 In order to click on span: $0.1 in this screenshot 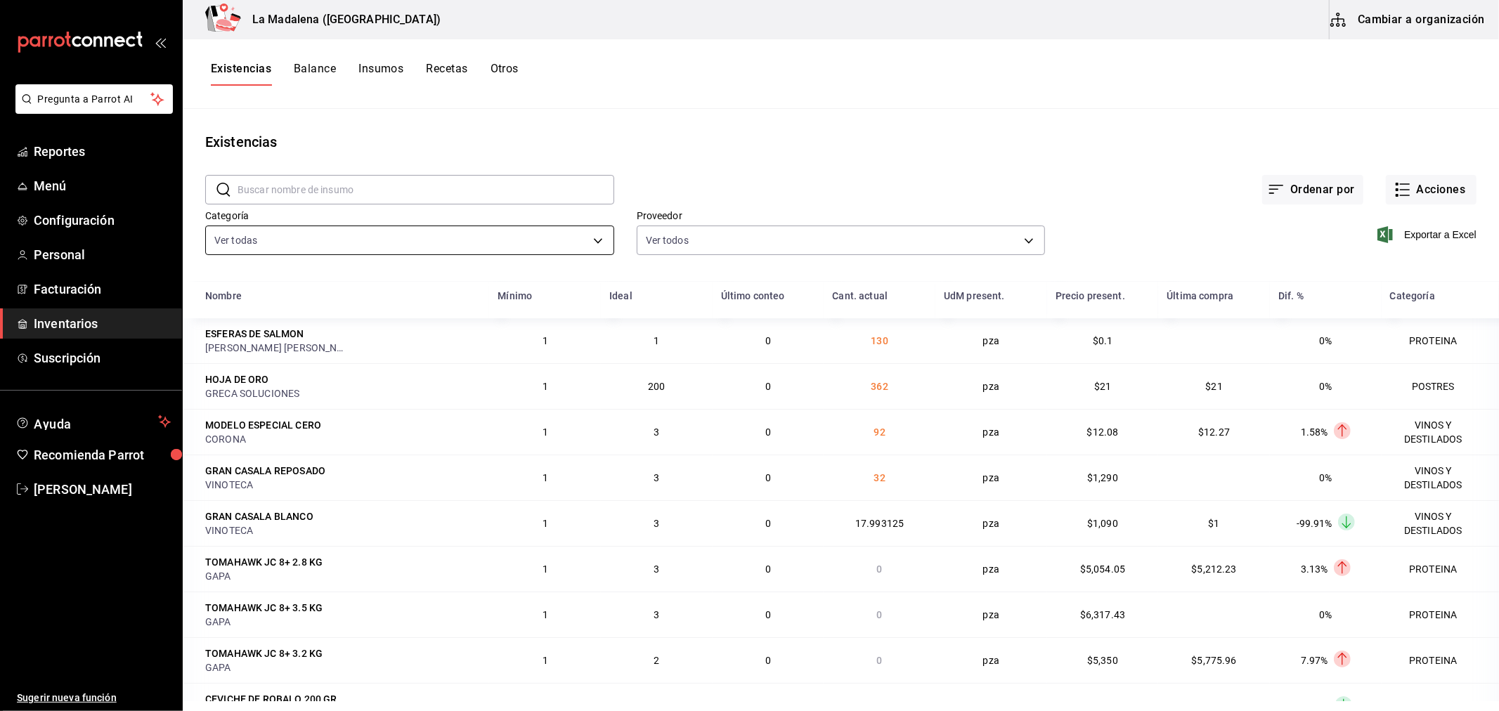, I will do `click(1102, 341)`.